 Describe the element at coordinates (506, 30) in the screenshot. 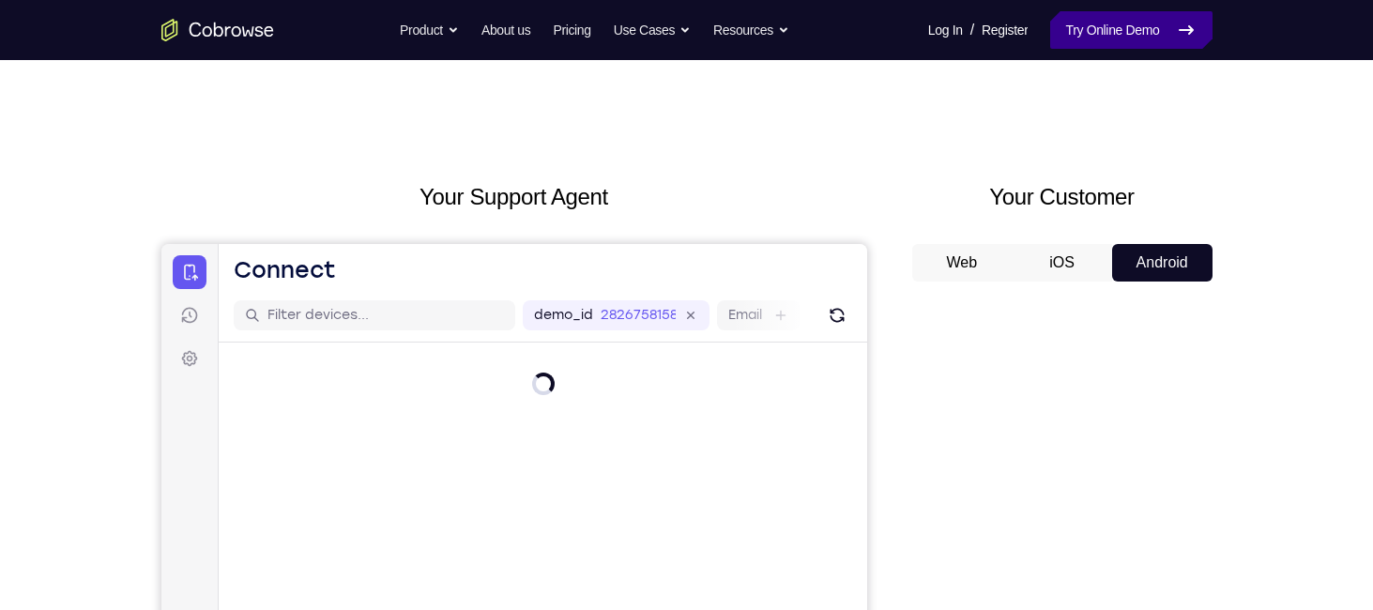

I see `a: About us` at that location.